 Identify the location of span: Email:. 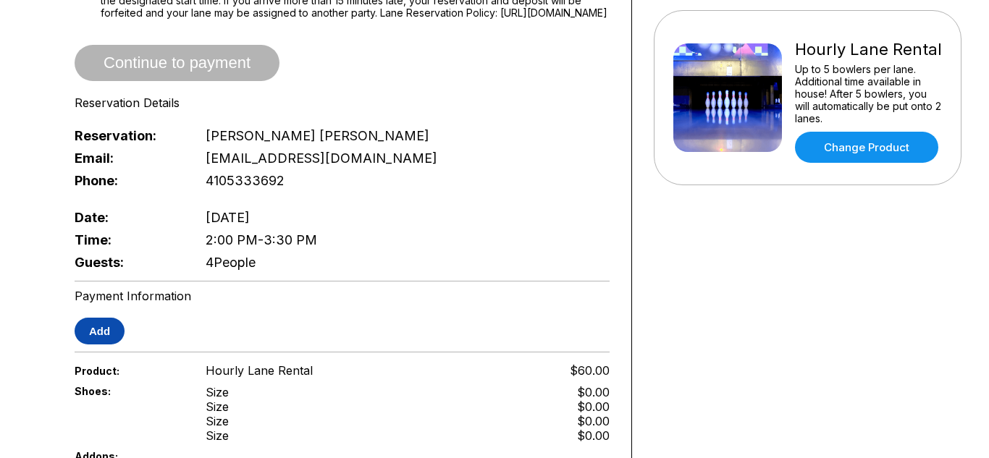
(128, 158).